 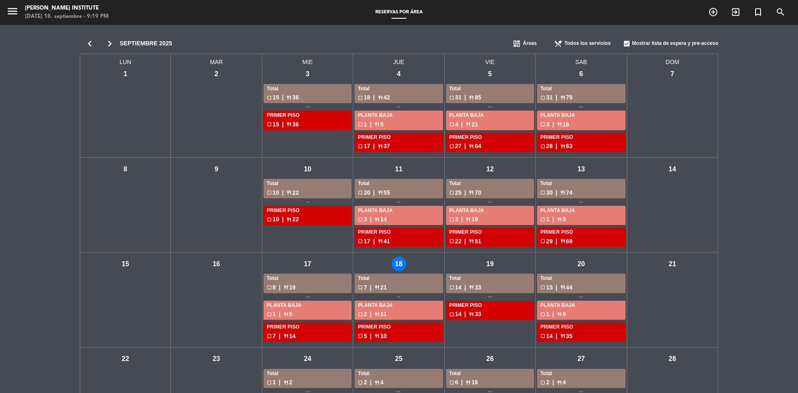 I want to click on div: 22, so click(x=125, y=359).